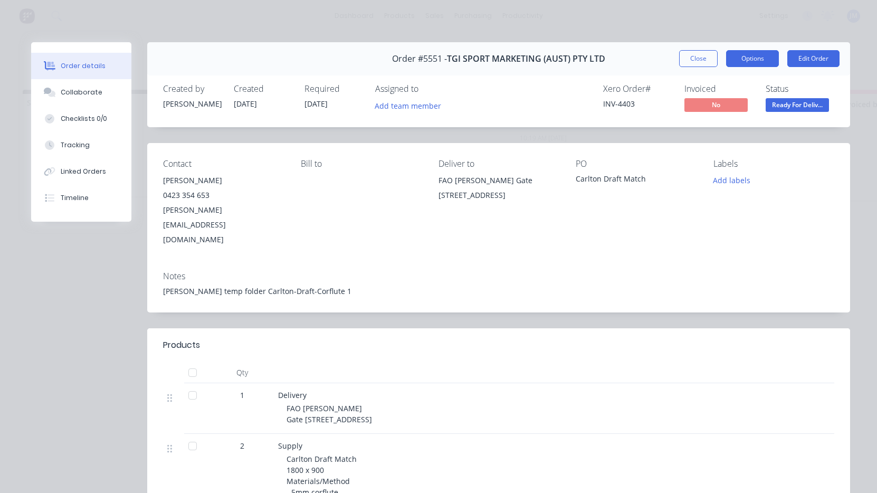  Describe the element at coordinates (638, 103) in the screenshot. I see `div: INV-4403` at that location.